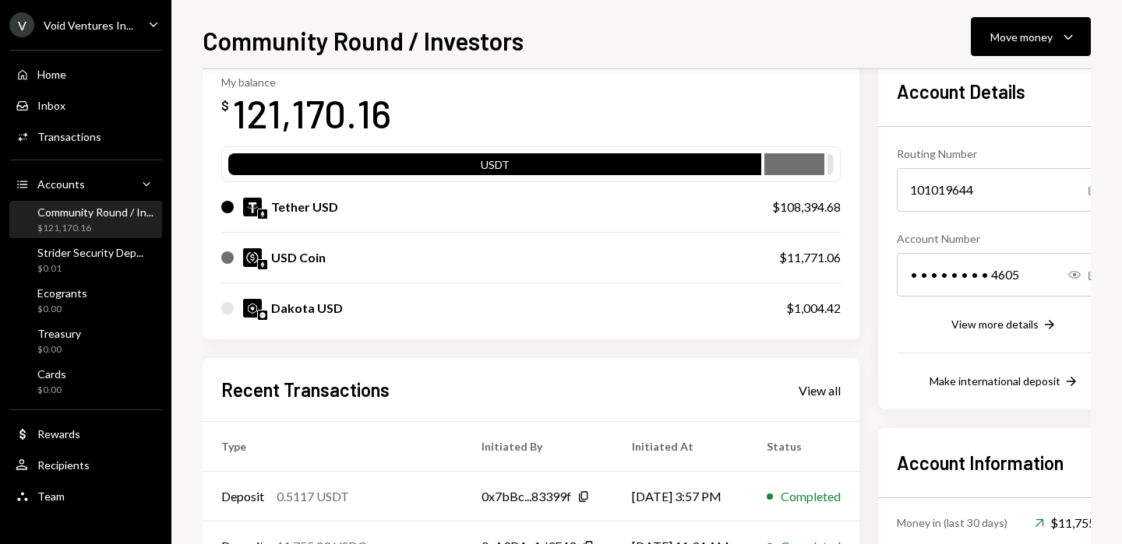  Describe the element at coordinates (90, 269) in the screenshot. I see `div: $0.01` at that location.